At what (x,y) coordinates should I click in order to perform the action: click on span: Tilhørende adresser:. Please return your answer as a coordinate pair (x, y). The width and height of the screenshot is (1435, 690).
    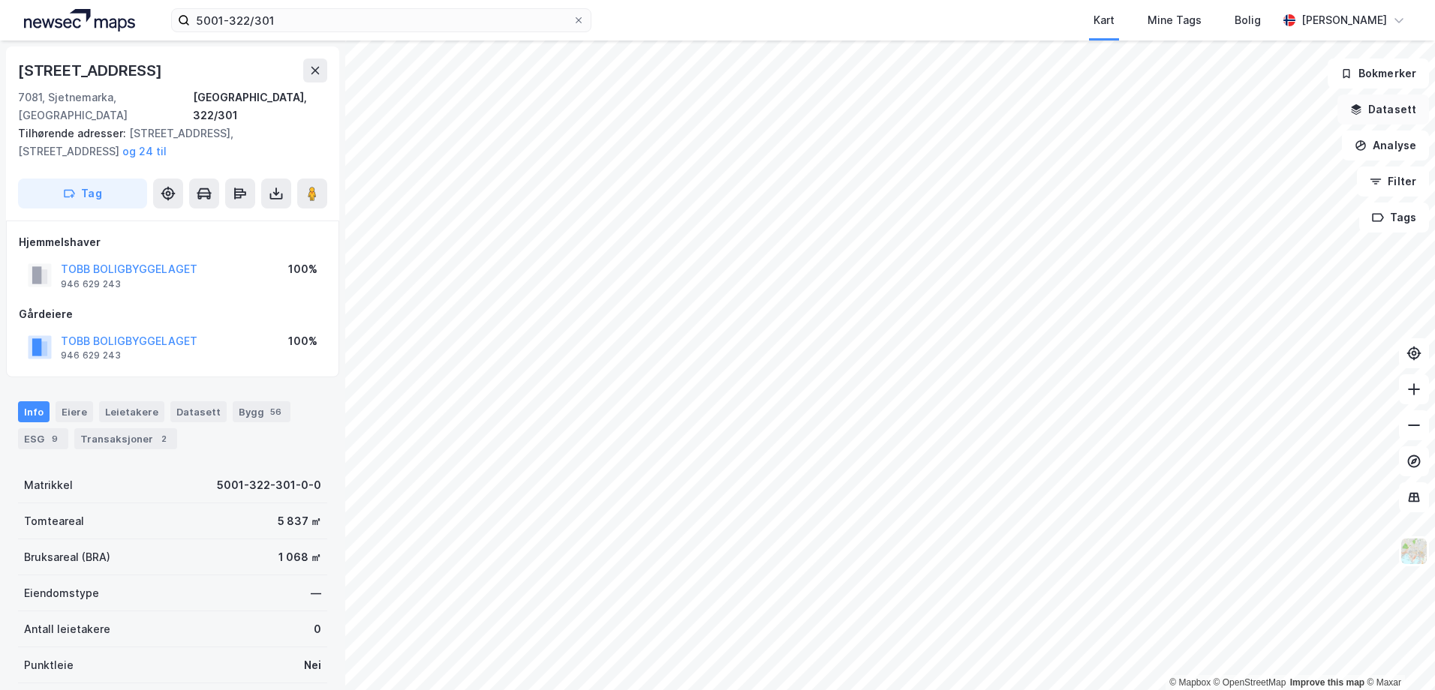
    Looking at the image, I should click on (74, 133).